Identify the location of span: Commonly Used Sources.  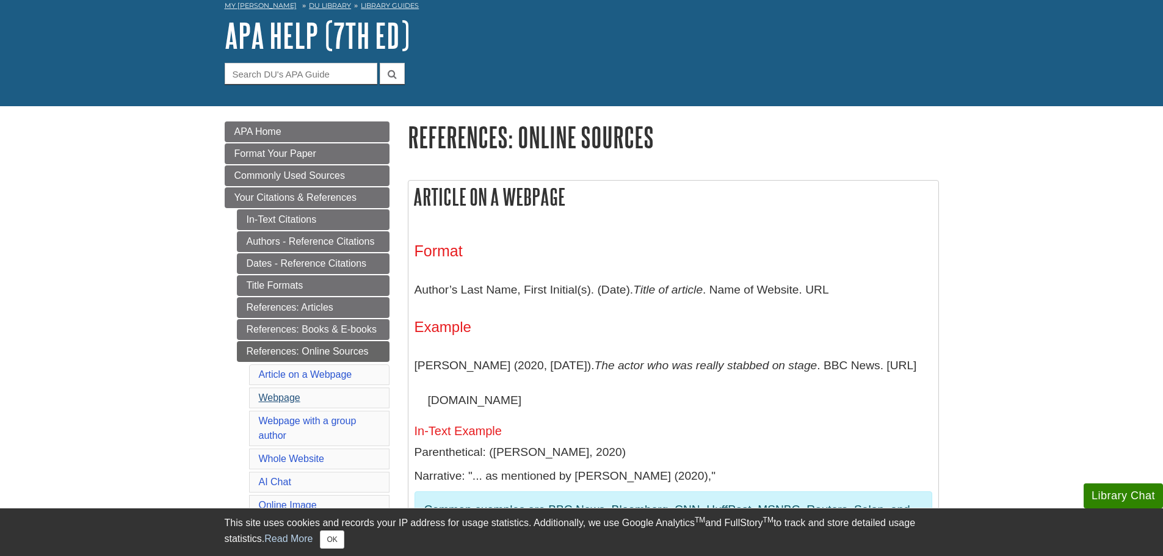
(289, 175).